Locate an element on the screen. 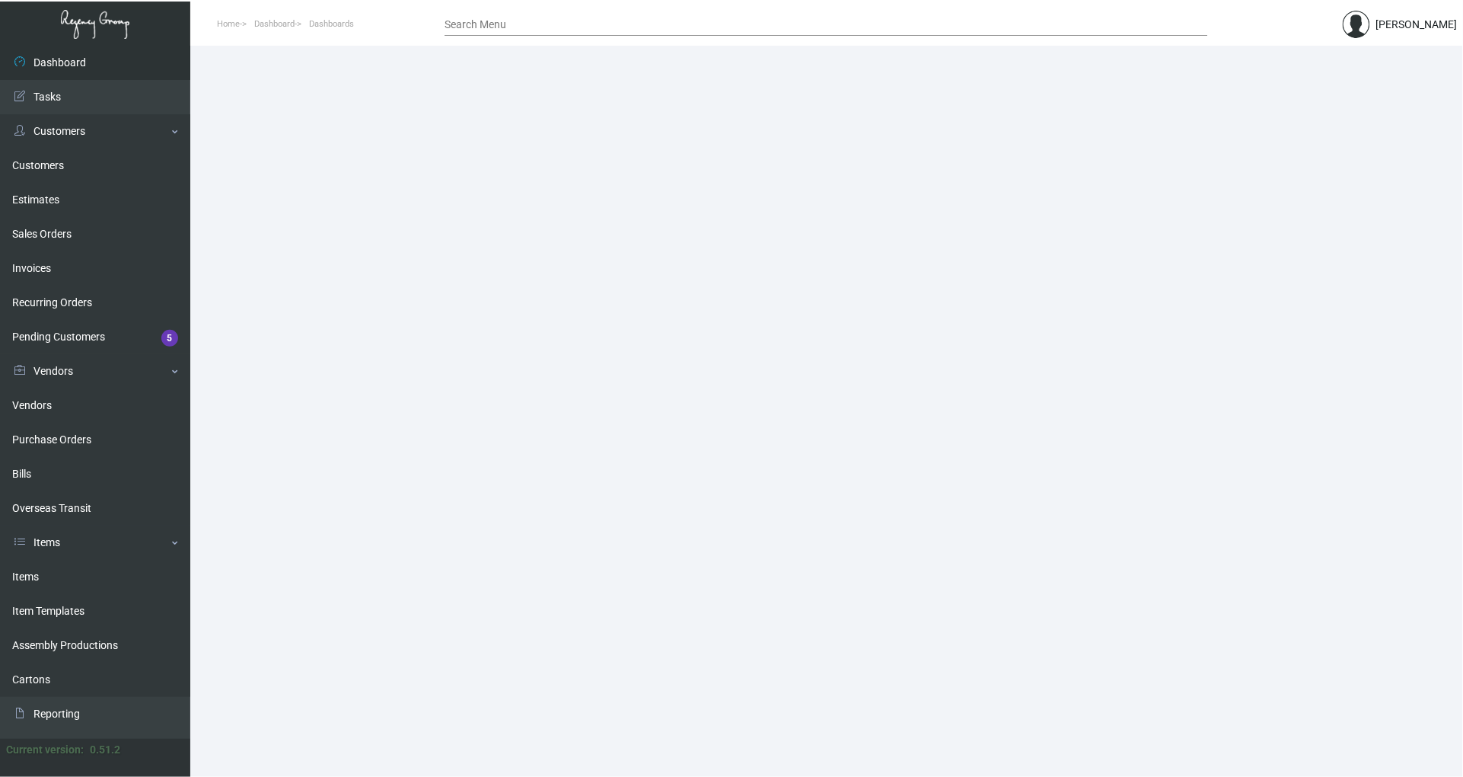  img: admin@bootstrapmaster.com is located at coordinates (1357, 24).